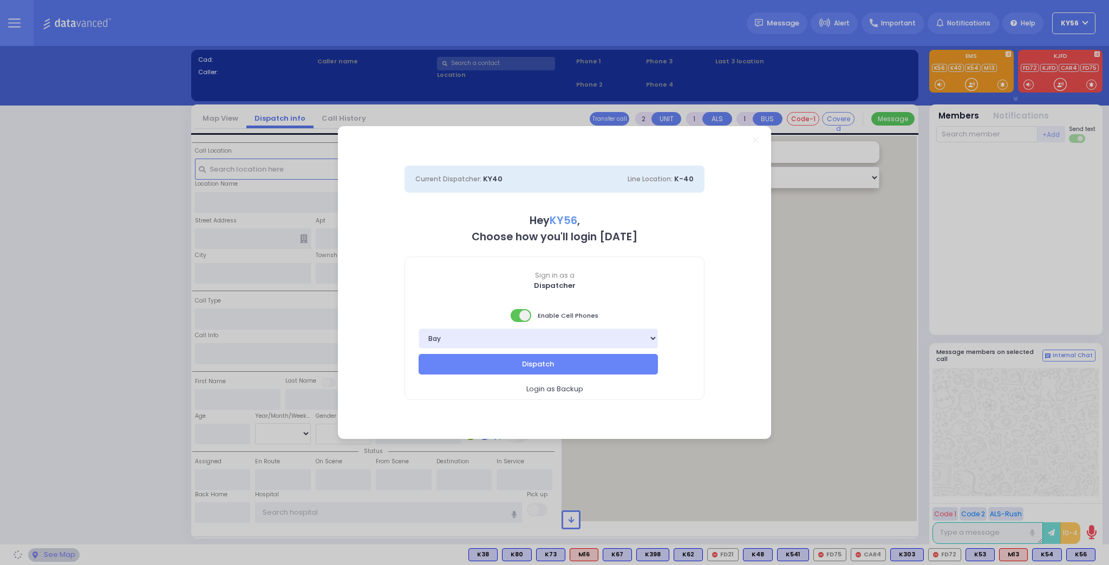 The image size is (1109, 565). Describe the element at coordinates (684, 179) in the screenshot. I see `span: K-40` at that location.